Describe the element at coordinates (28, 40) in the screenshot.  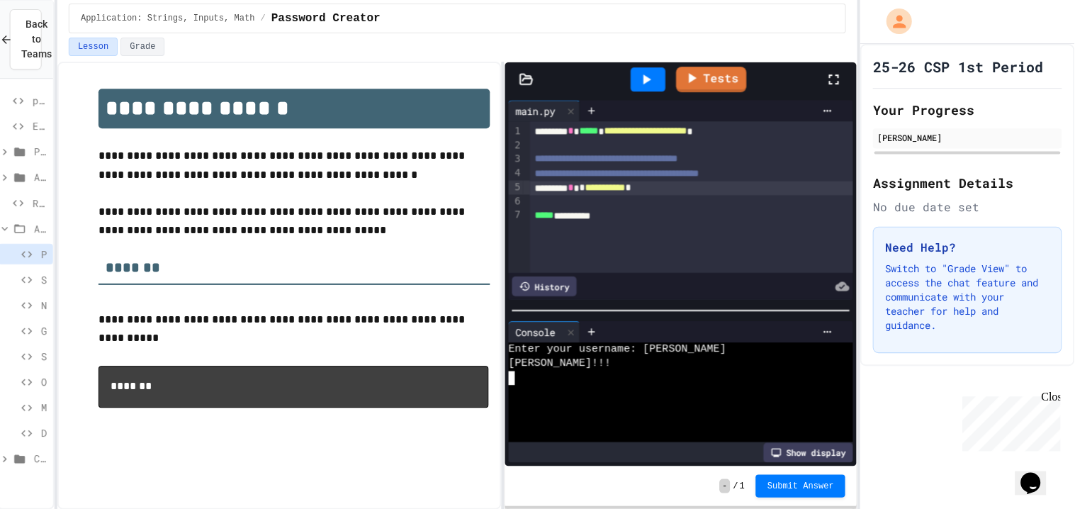
I see `button: Back to Teams` at that location.